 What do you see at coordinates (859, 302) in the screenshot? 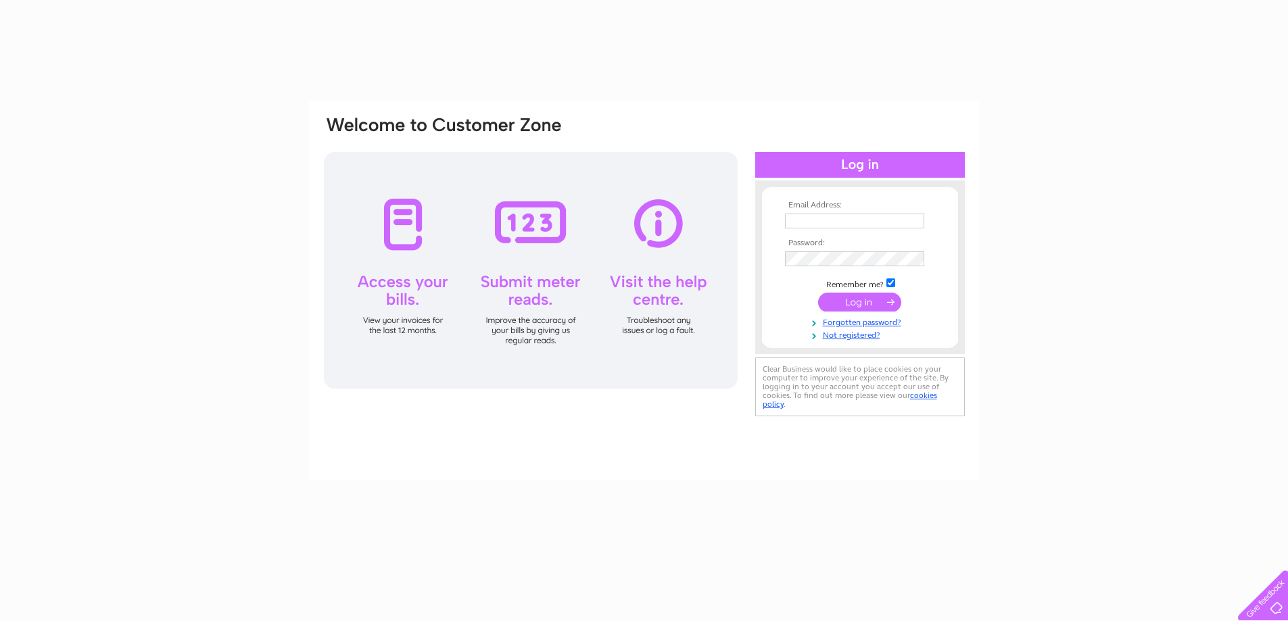
I see `input: Submit` at bounding box center [859, 302].